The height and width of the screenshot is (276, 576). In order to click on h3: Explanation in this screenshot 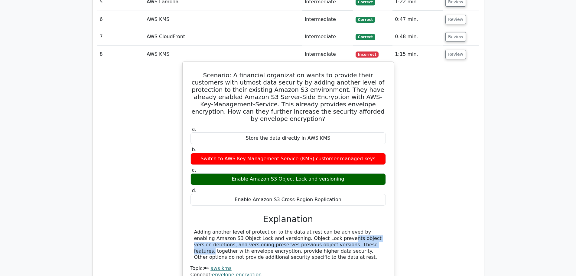, I will do `click(288, 219)`.